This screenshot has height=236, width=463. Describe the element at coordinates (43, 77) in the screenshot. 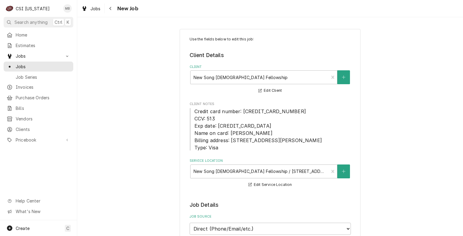

I see `span: Job Series` at that location.